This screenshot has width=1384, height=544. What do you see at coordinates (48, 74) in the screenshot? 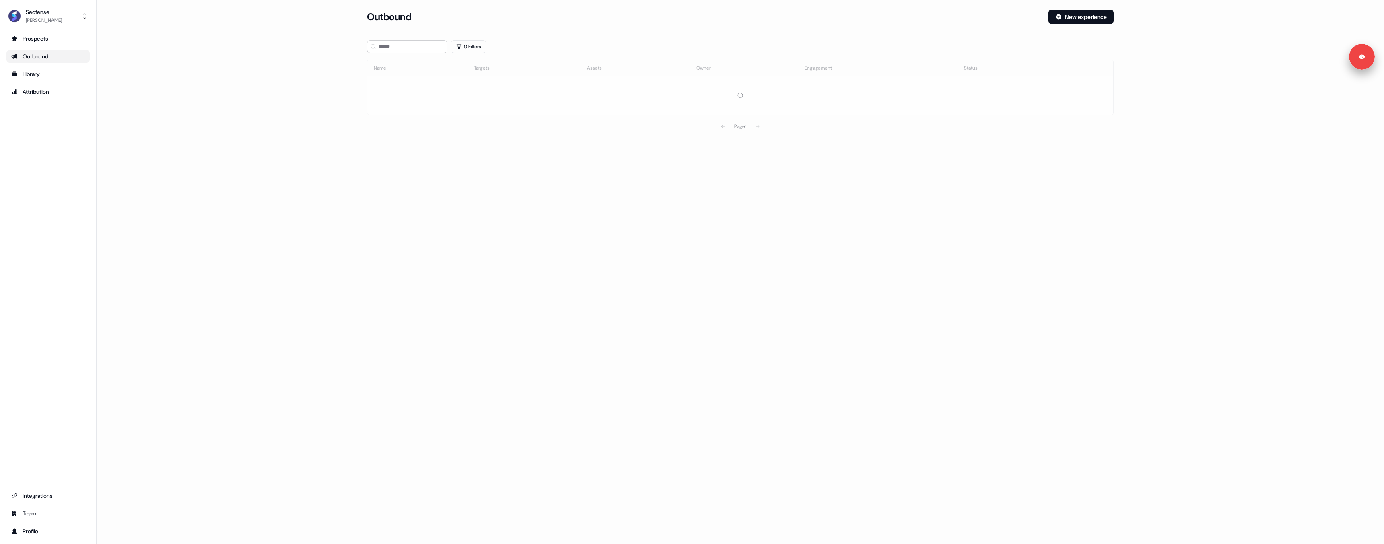
I see `a: Go to templates` at bounding box center [48, 74].